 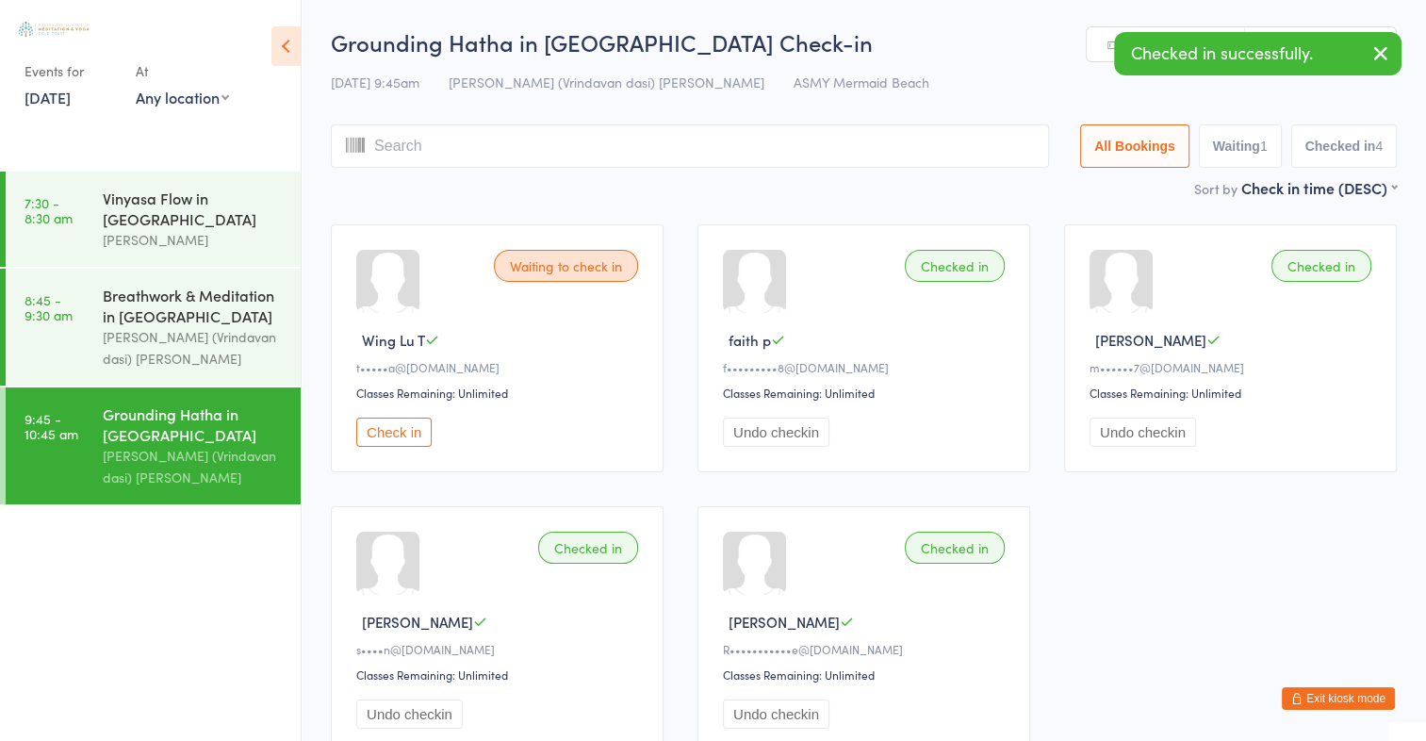 I want to click on input: Search, so click(x=690, y=146).